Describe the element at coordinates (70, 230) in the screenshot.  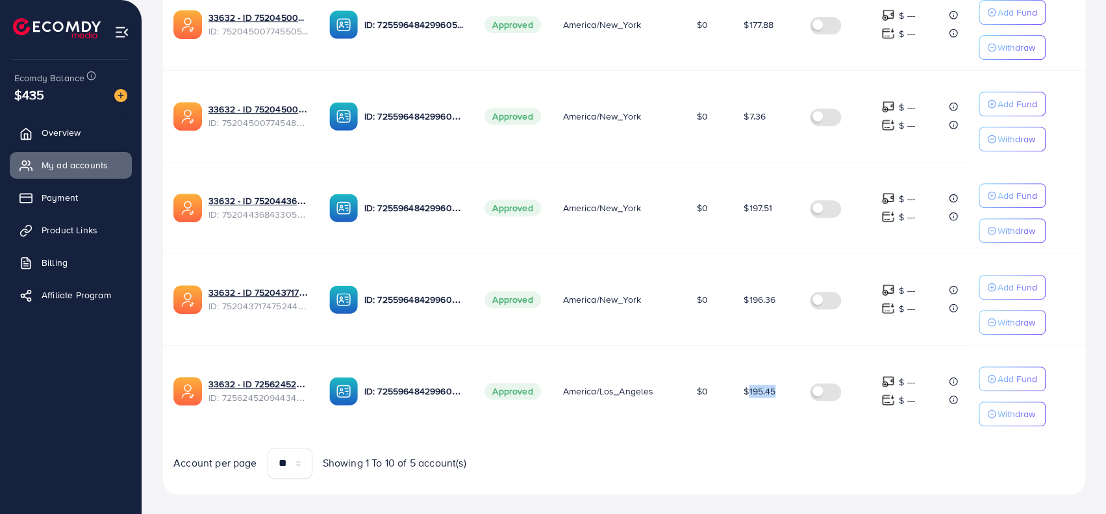
I see `span: Product Links` at that location.